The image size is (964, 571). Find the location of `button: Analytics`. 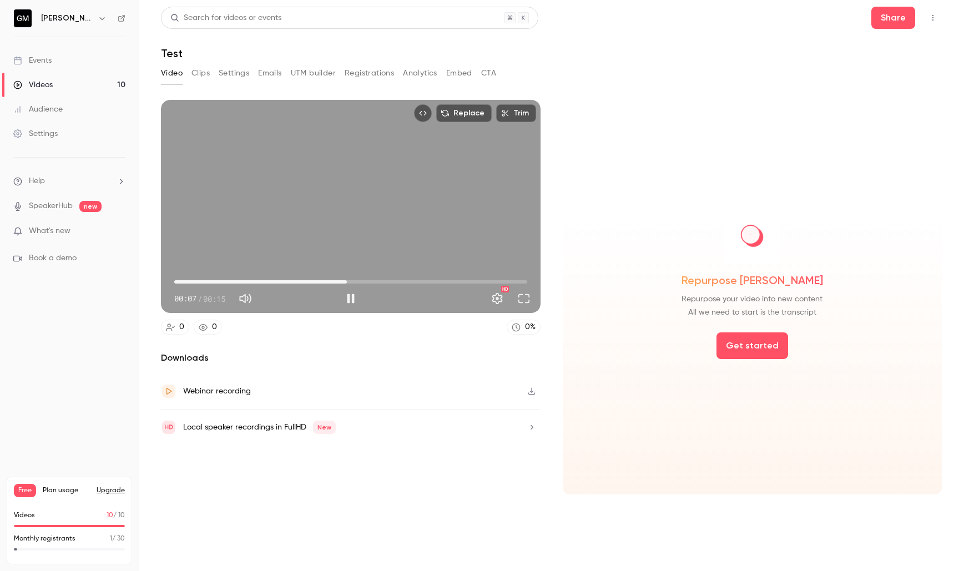

button: Analytics is located at coordinates (420, 73).